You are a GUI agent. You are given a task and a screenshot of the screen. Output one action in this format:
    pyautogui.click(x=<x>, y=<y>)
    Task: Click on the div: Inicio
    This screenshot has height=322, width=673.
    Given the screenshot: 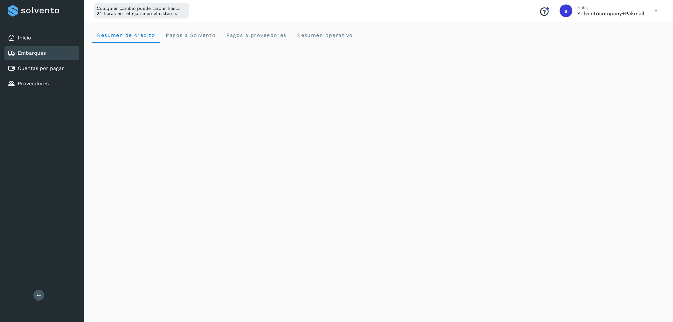 What is the action you would take?
    pyautogui.click(x=42, y=38)
    